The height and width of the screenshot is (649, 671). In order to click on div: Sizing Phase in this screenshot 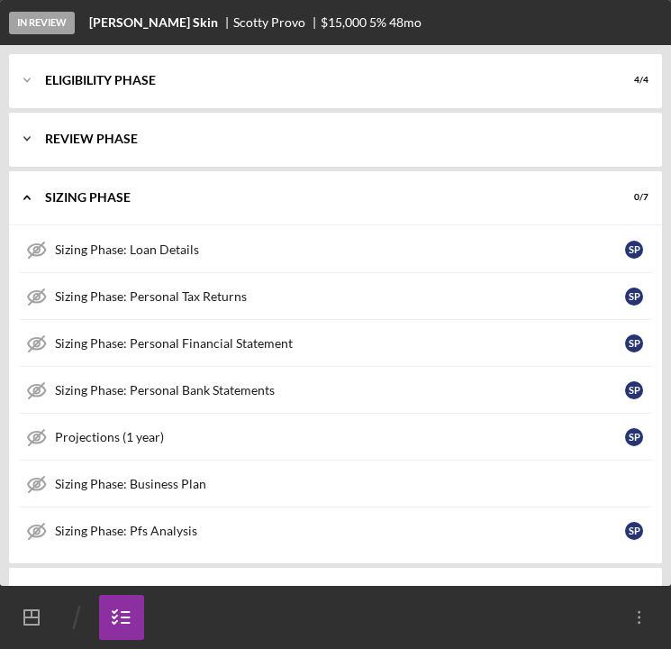, I will do `click(324, 197)`.